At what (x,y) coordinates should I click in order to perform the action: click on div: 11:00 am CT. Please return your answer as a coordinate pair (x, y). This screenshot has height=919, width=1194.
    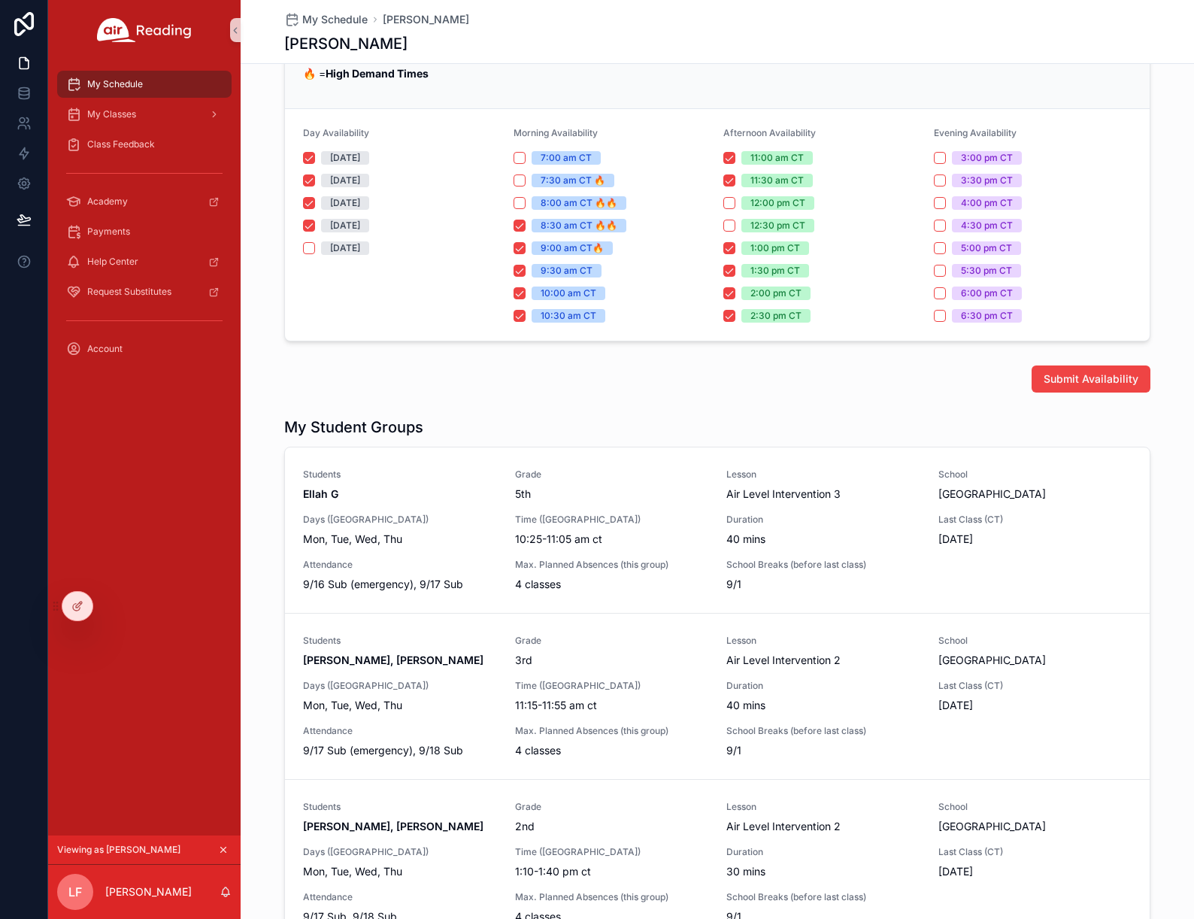
    Looking at the image, I should click on (776, 158).